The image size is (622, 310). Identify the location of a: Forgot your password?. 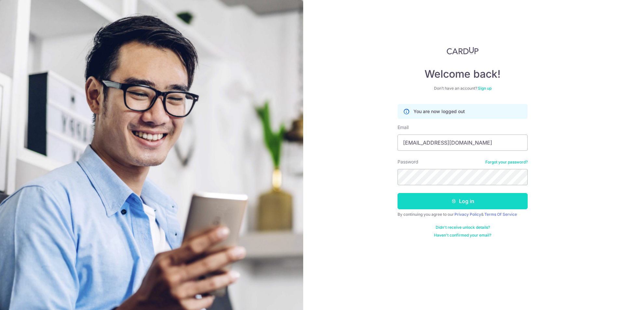
(506, 162).